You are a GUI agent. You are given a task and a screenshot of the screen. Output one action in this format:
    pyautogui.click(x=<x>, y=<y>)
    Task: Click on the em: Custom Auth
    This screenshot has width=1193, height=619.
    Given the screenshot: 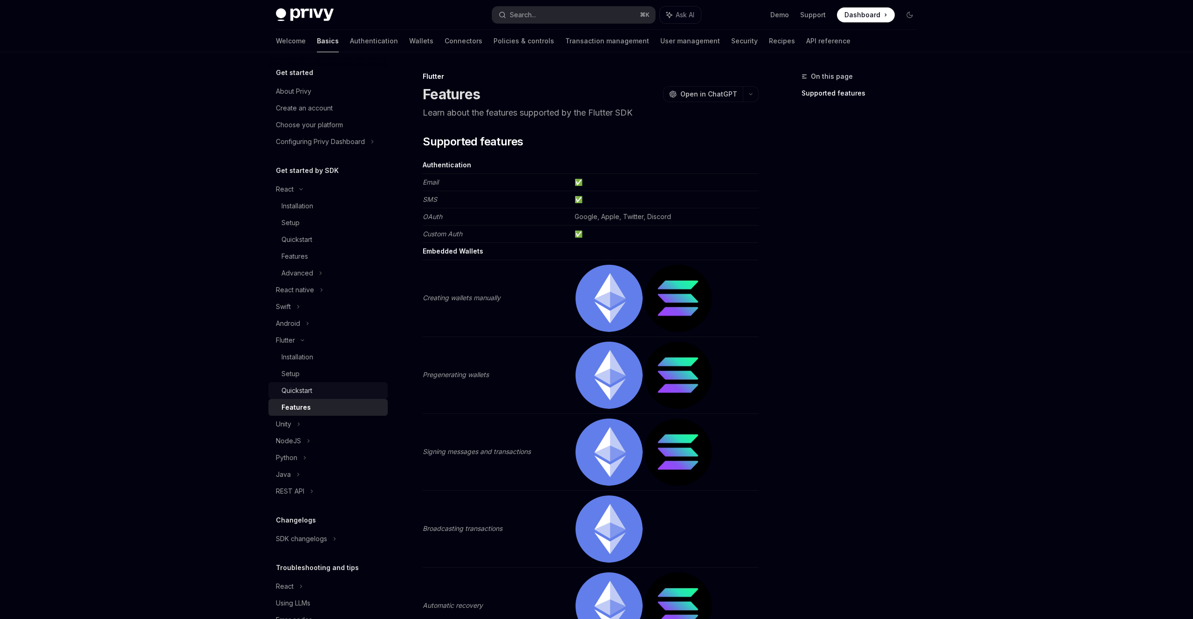 What is the action you would take?
    pyautogui.click(x=442, y=233)
    